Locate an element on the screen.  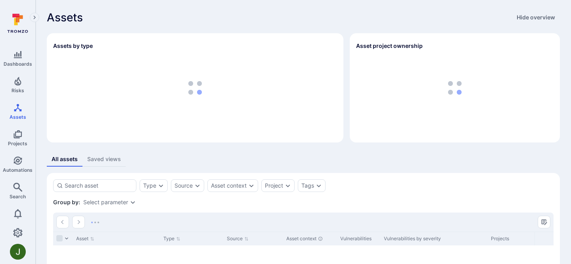
div: Source is located at coordinates (184, 186).